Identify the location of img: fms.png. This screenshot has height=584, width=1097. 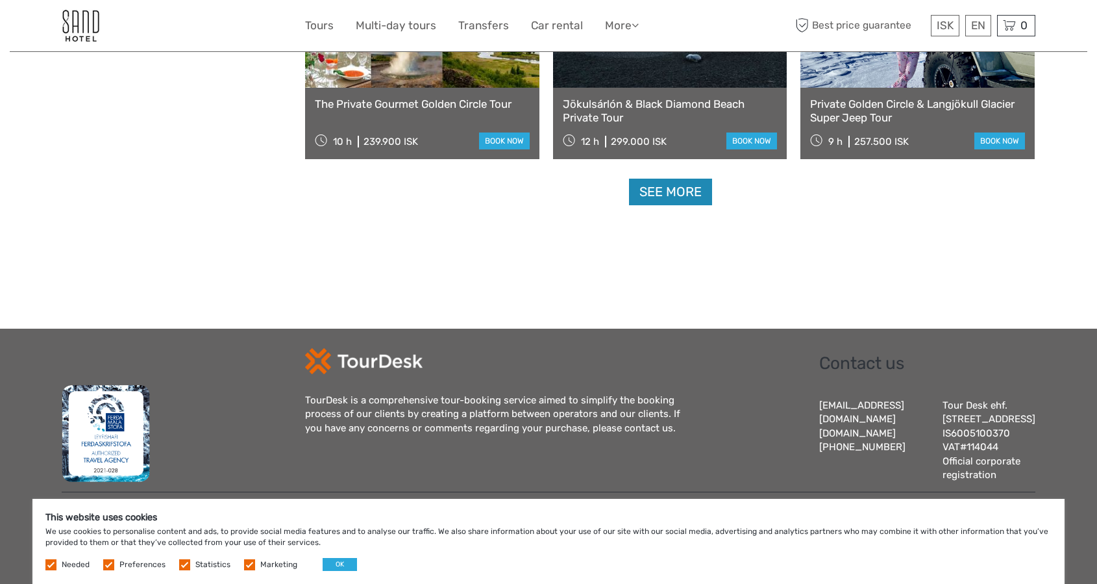
(106, 433).